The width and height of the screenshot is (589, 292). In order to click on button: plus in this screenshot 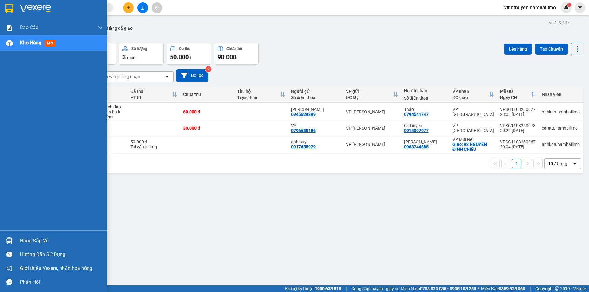, I will do `click(128, 8)`.